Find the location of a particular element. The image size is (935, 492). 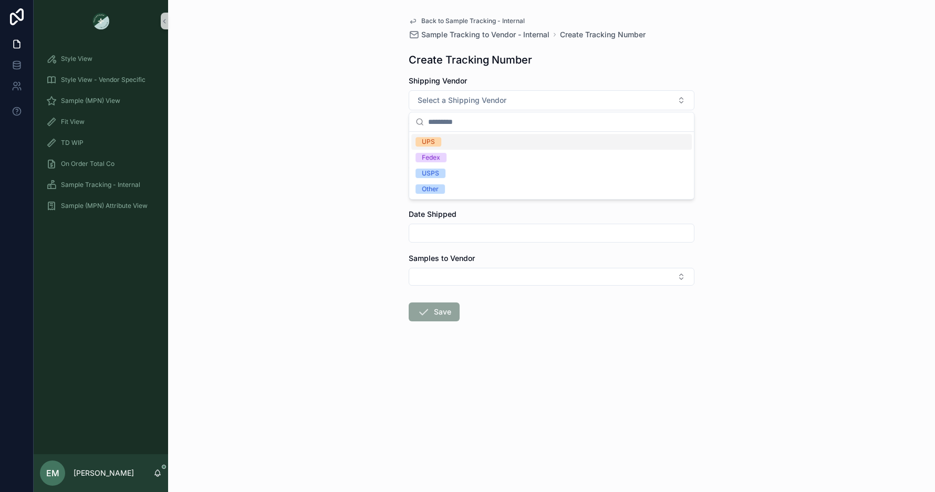

a: Fit View is located at coordinates (101, 122).